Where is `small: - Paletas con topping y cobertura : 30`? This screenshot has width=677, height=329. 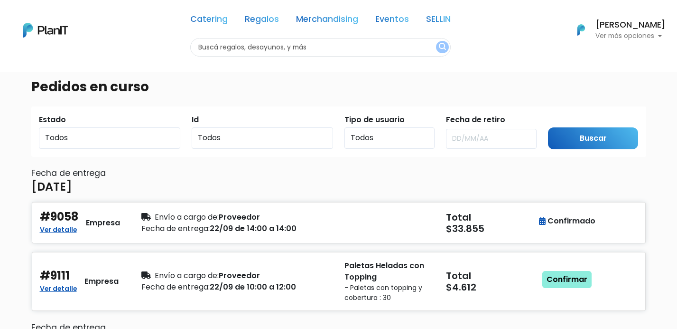 small: - Paletas con topping y cobertura : 30 is located at coordinates (390, 292).